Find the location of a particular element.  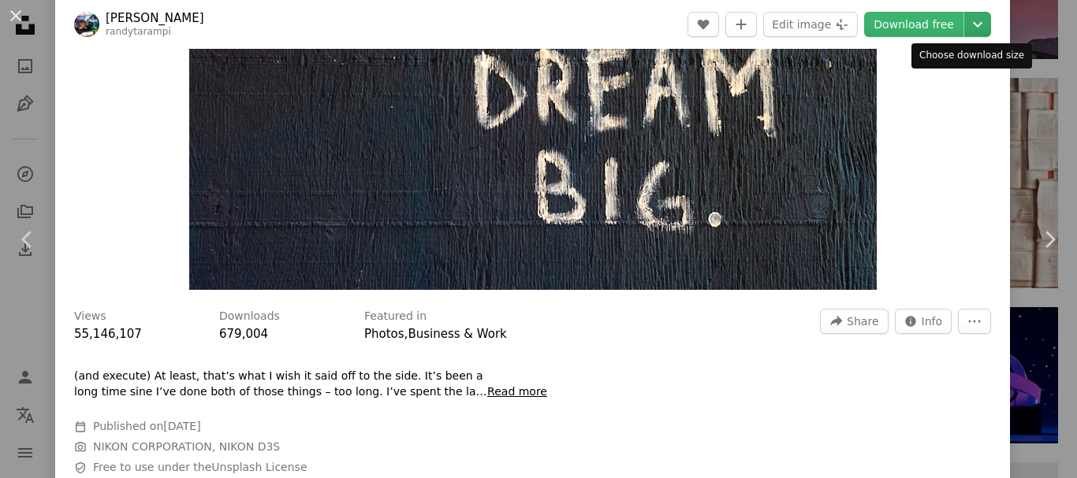

p: (and execute) At least, that’s what I wish it said off to the side. It’s been a long time sine I’... is located at coordinates (281, 385).